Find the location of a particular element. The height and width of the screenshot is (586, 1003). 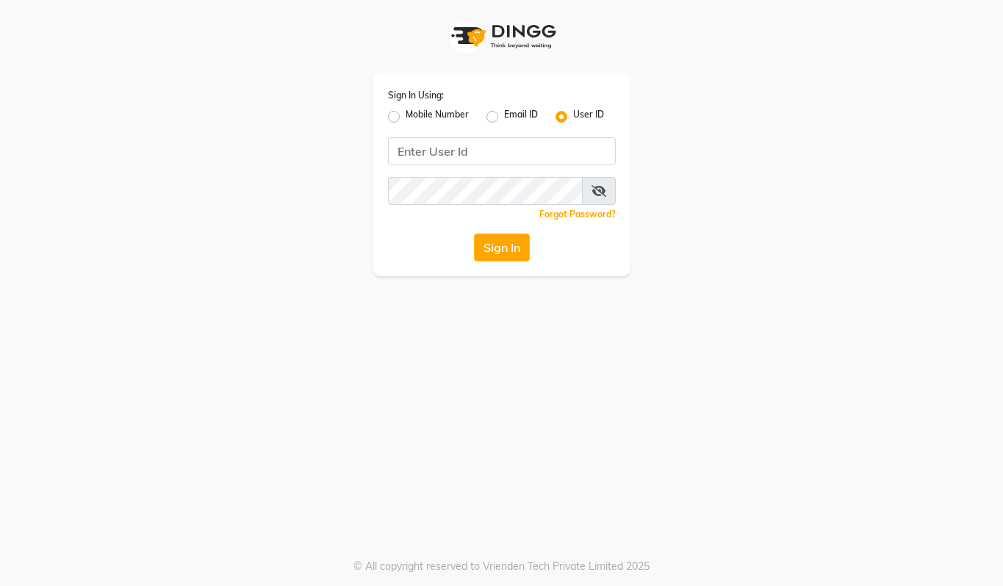

button: Sign In is located at coordinates (502, 248).